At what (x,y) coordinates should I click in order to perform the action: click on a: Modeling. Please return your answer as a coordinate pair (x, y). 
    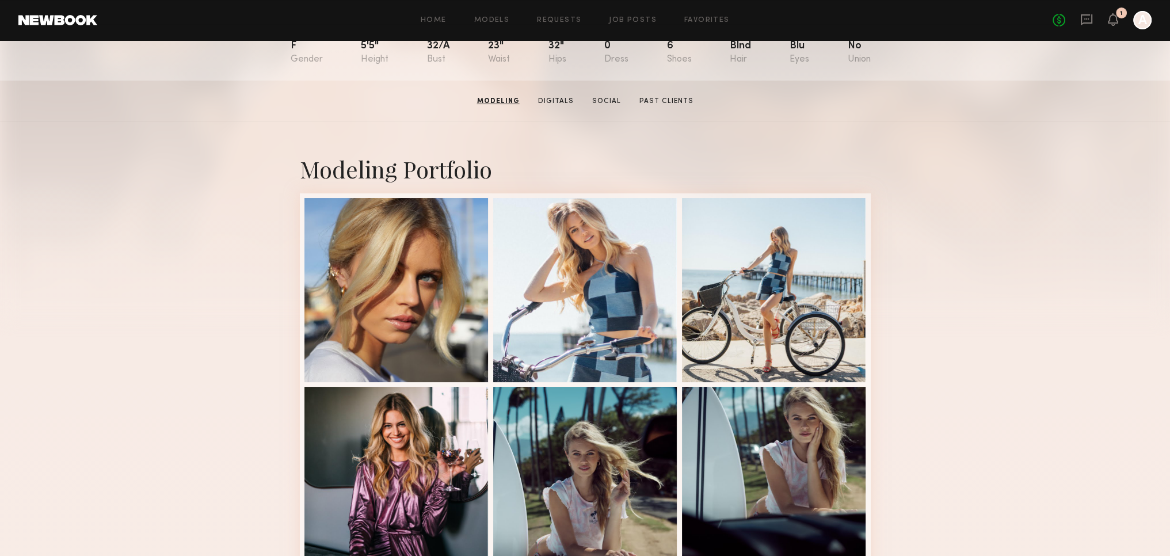
    Looking at the image, I should click on (498, 101).